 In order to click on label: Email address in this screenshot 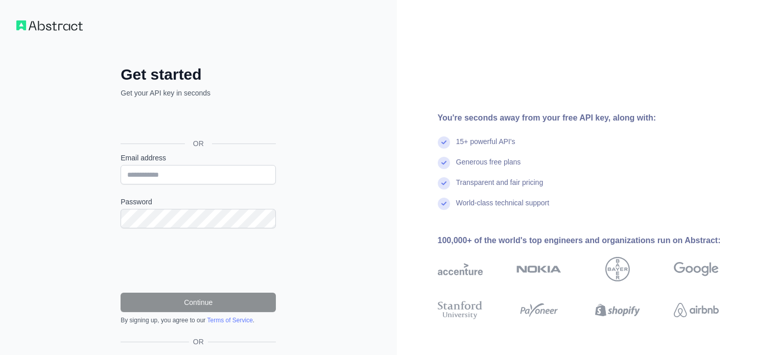, I will do `click(198, 158)`.